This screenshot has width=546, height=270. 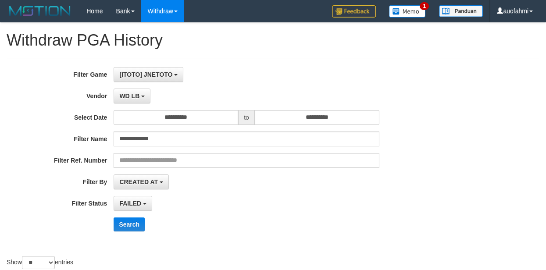 What do you see at coordinates (129, 96) in the screenshot?
I see `span: WD LB` at bounding box center [129, 96].